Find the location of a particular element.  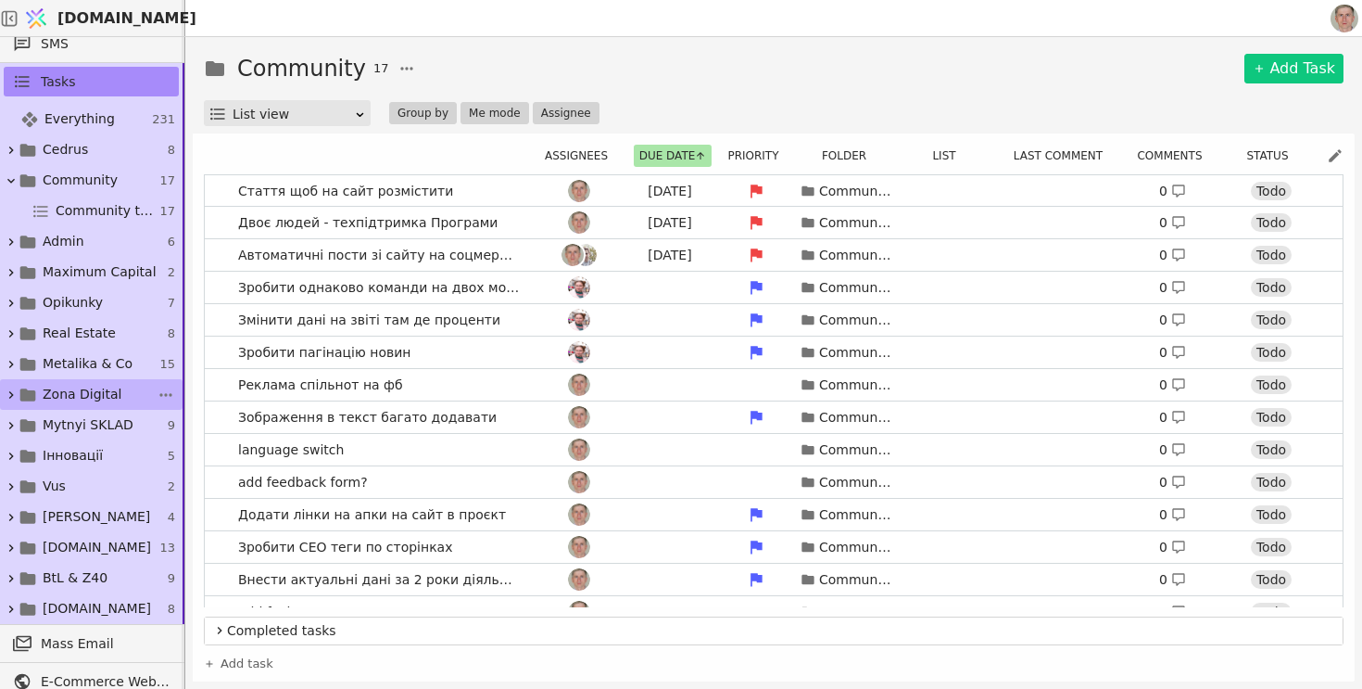

a: Зробити однаково команди на двох мовахХрCommunity0 Todo is located at coordinates (774, 287).